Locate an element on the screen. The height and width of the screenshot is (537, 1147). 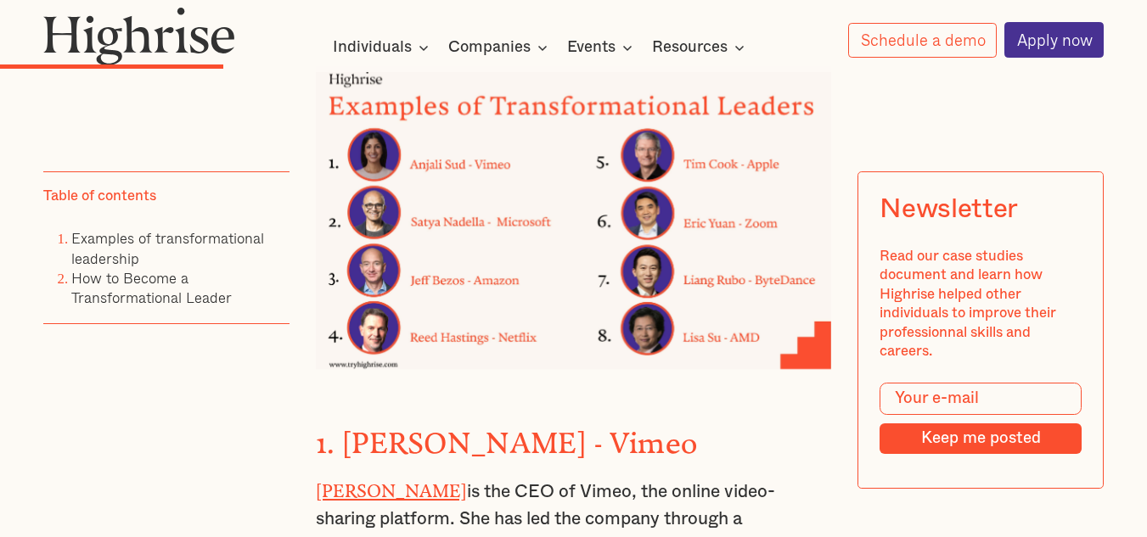
a: Schedule a demo is located at coordinates (923, 40).